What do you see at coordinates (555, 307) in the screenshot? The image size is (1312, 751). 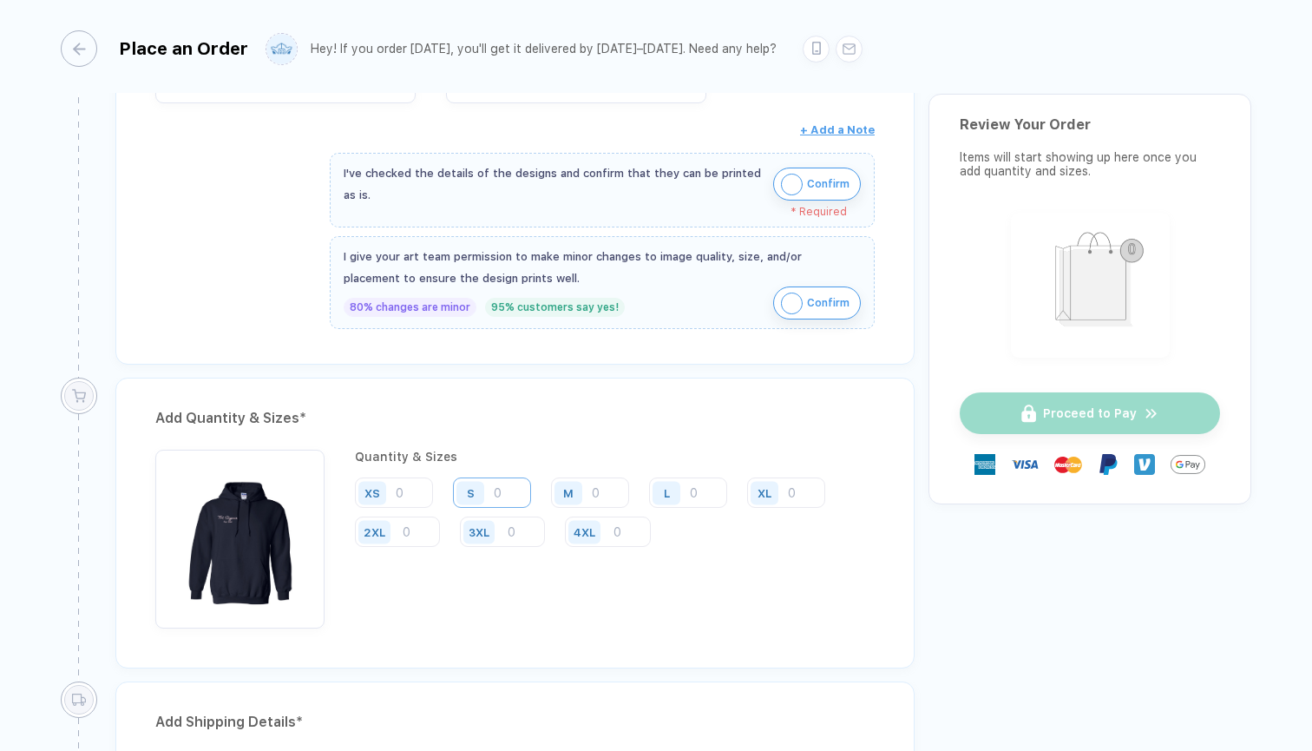 I see `div: 95% customers say yes!` at bounding box center [555, 307].